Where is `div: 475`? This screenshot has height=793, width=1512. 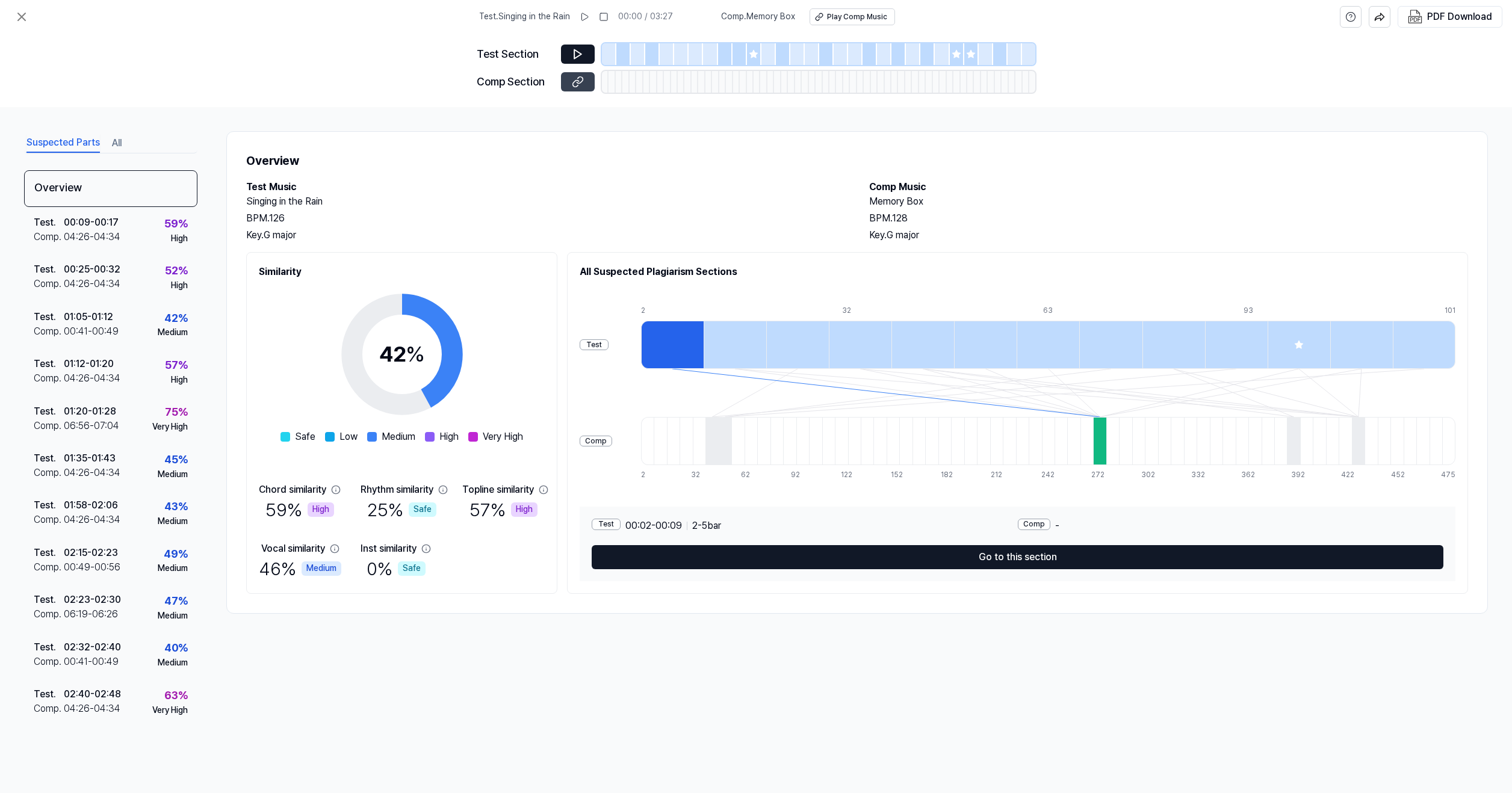 div: 475 is located at coordinates (1448, 475).